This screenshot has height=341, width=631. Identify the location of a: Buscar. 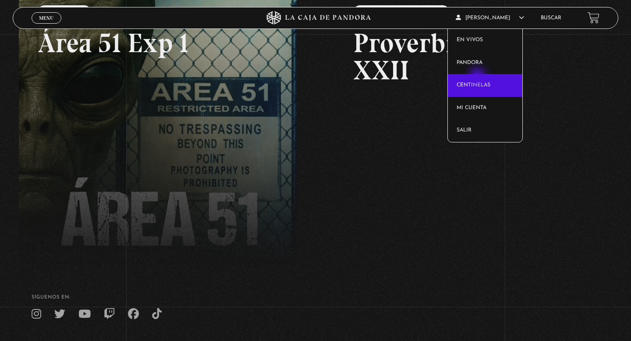
(551, 18).